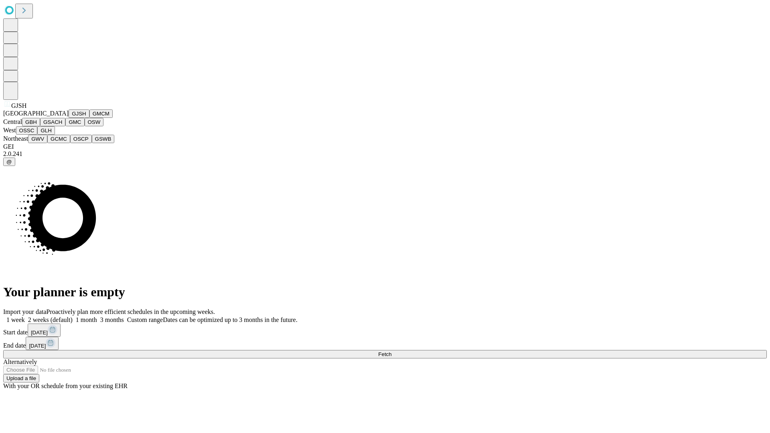  I want to click on span: Fetch, so click(385, 354).